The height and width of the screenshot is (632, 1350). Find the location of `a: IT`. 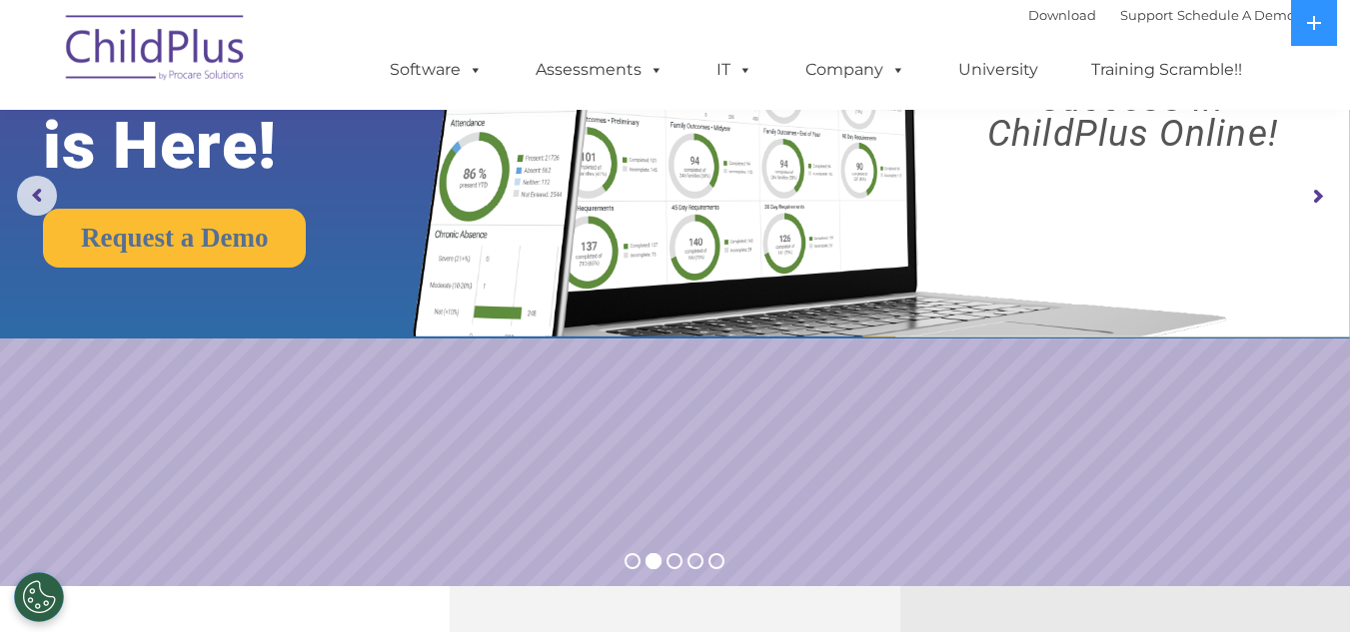

a: IT is located at coordinates (734, 70).